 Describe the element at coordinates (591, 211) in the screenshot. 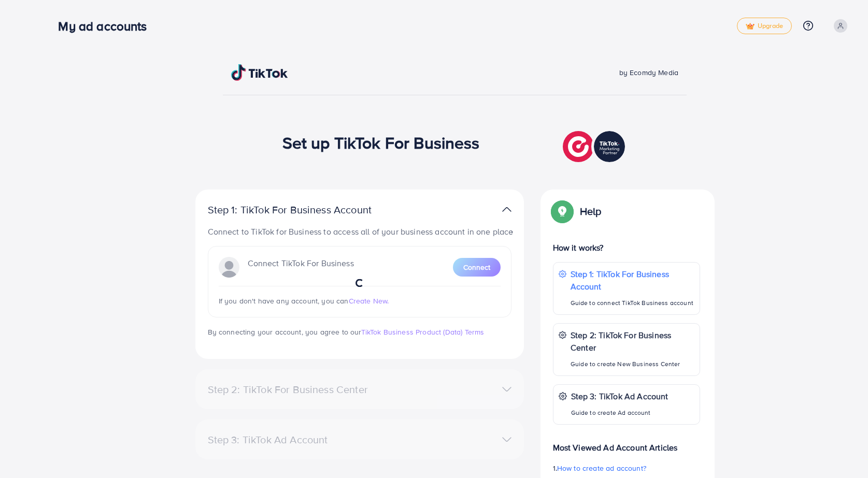

I see `p: Help` at that location.